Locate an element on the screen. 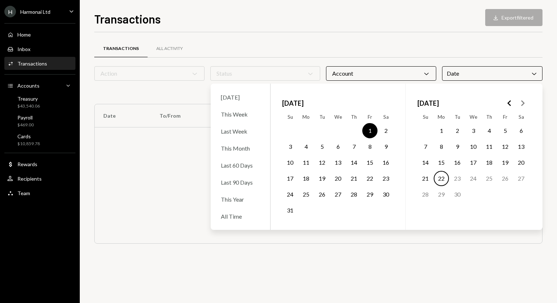  div: All Activity is located at coordinates (169, 49).